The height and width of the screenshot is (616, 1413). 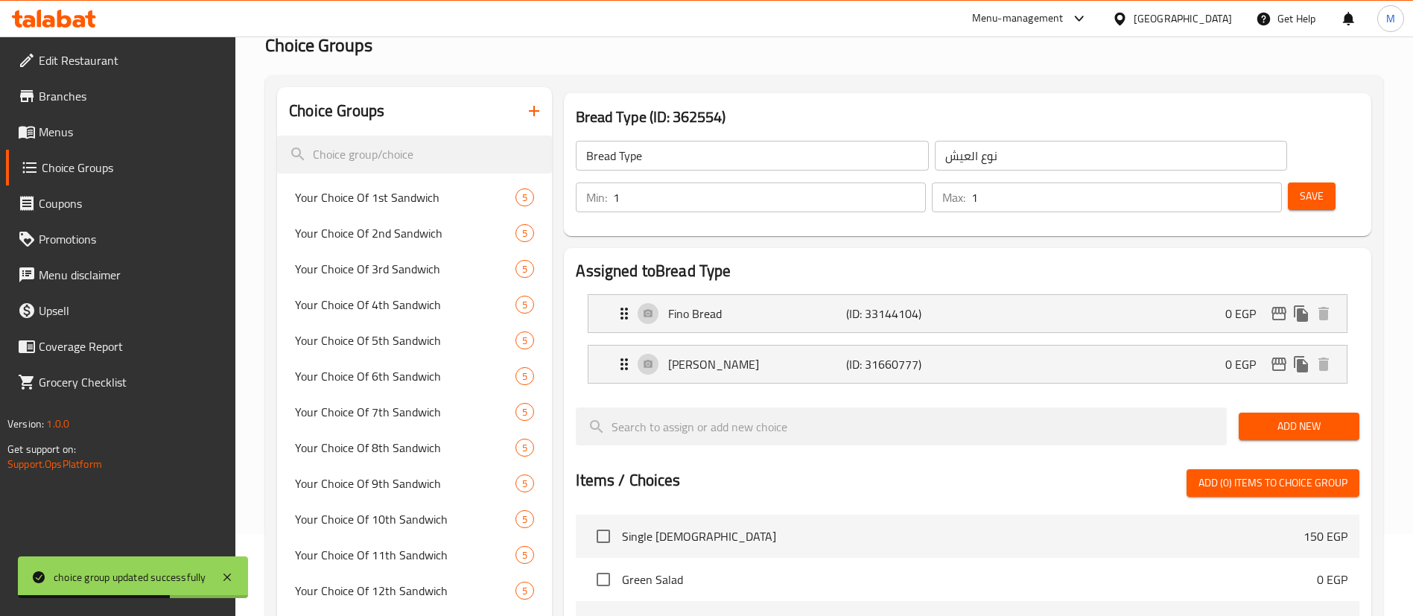 What do you see at coordinates (1273, 483) in the screenshot?
I see `button: Add (0) items to choice group` at bounding box center [1273, 483].